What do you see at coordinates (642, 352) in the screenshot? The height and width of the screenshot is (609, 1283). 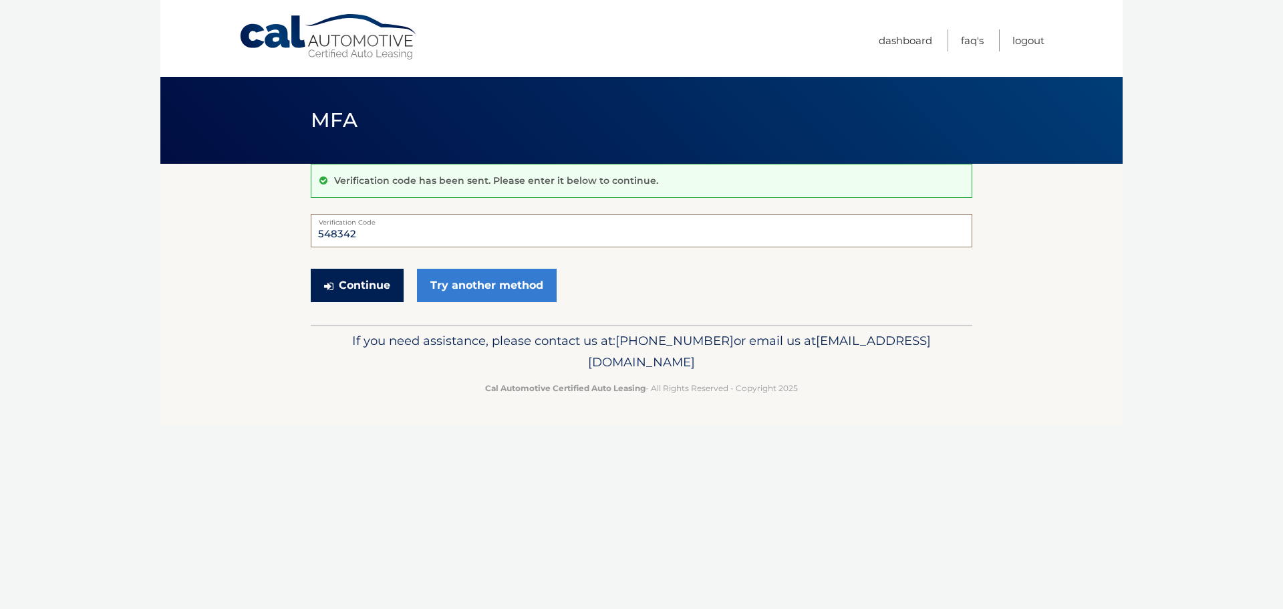 I see `p: If you need assistance, please contact us at: or email us at` at bounding box center [642, 352].